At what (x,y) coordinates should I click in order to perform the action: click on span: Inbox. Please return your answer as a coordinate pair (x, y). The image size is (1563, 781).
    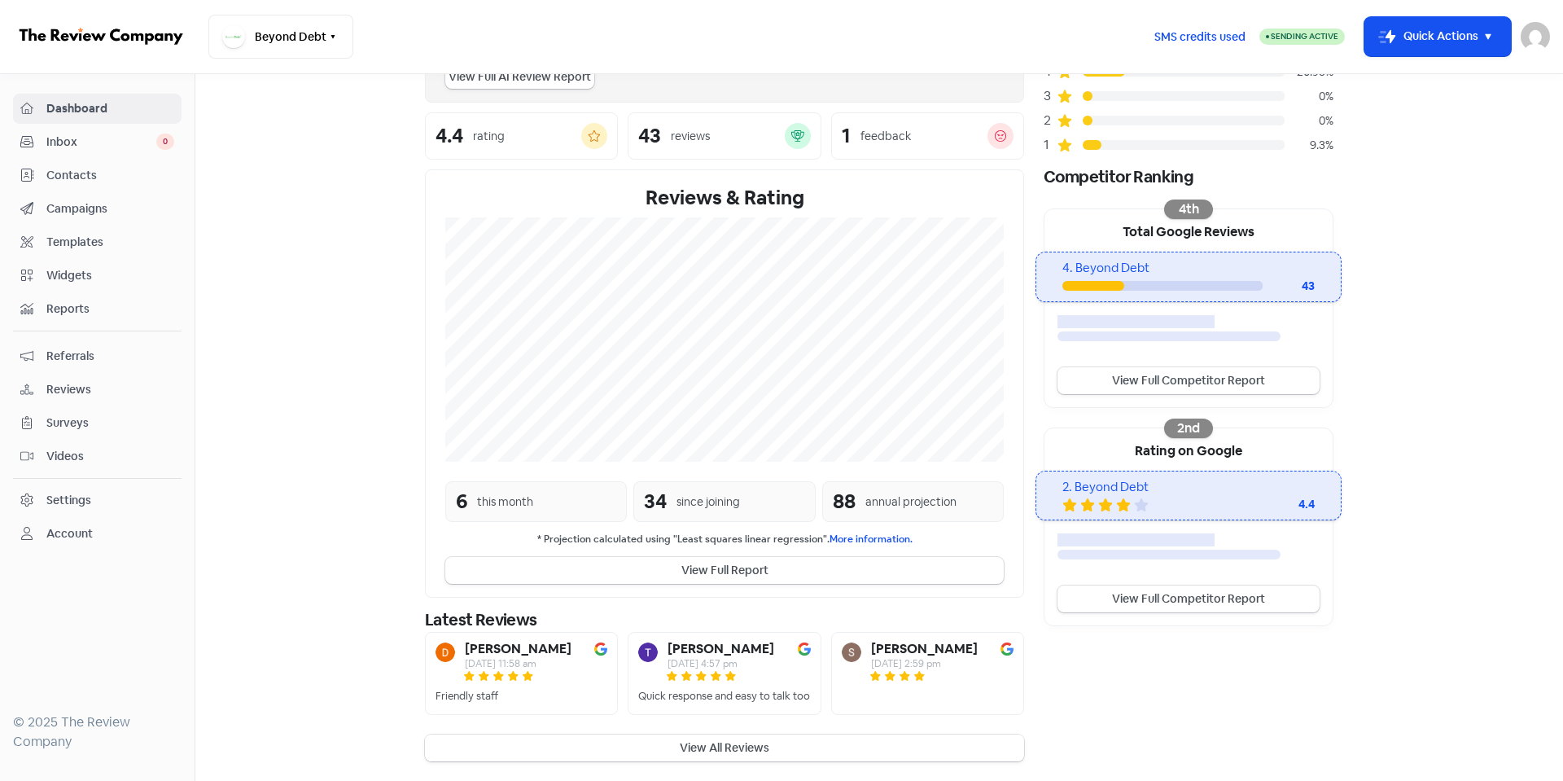
    Looking at the image, I should click on (101, 142).